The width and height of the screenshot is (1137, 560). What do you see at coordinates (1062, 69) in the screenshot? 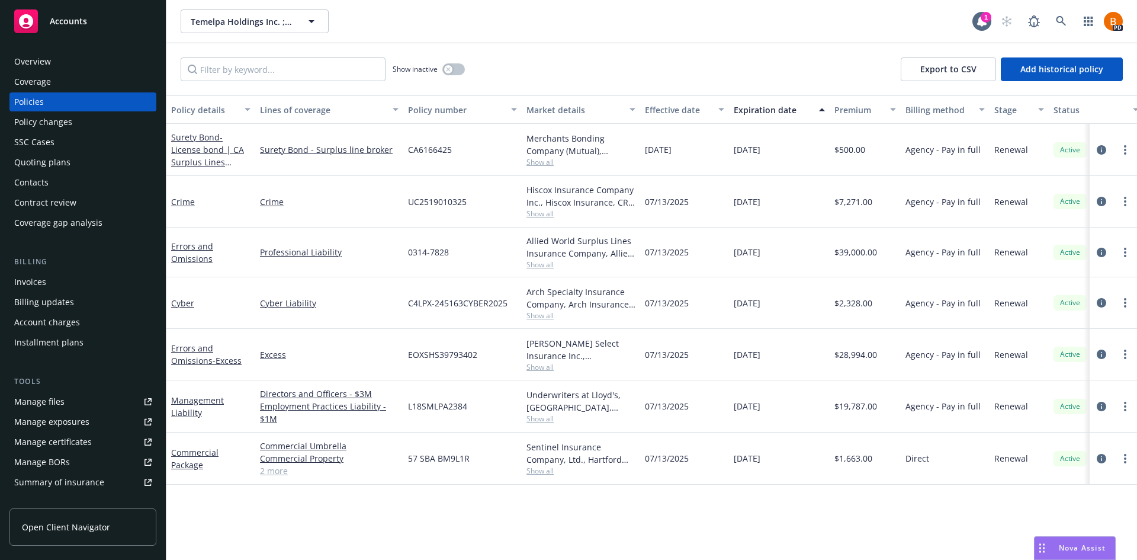
I see `span: Add historical policy` at bounding box center [1062, 69].